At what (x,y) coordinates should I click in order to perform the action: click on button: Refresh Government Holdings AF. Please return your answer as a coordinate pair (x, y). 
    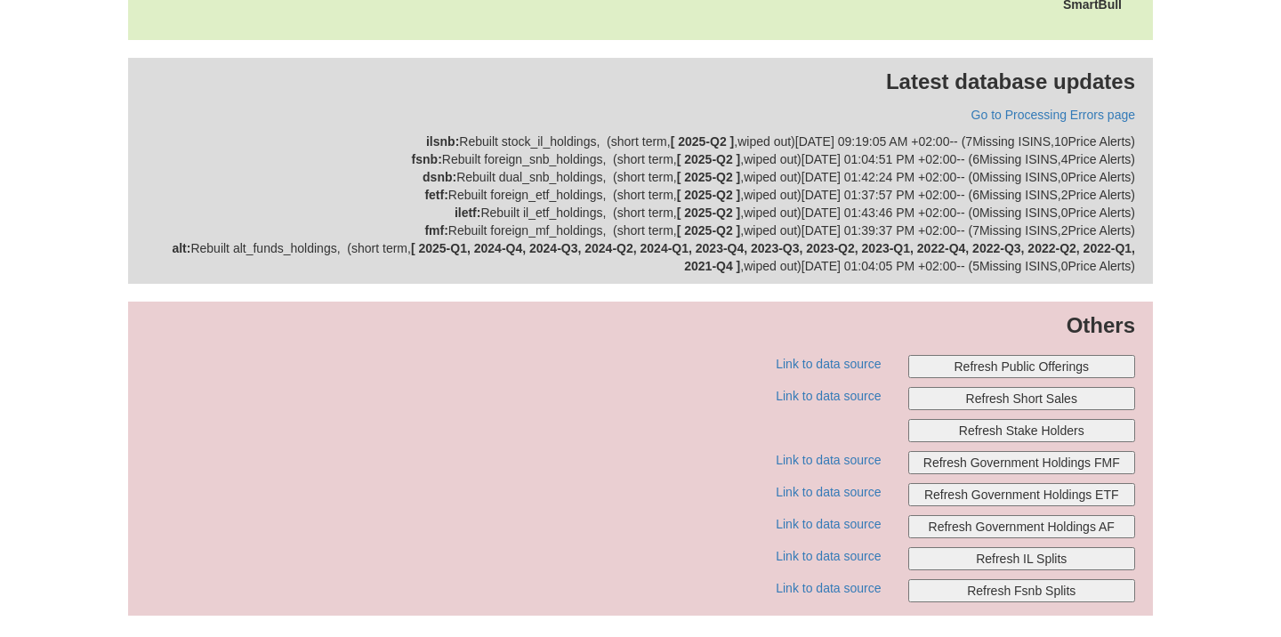
    Looking at the image, I should click on (1022, 527).